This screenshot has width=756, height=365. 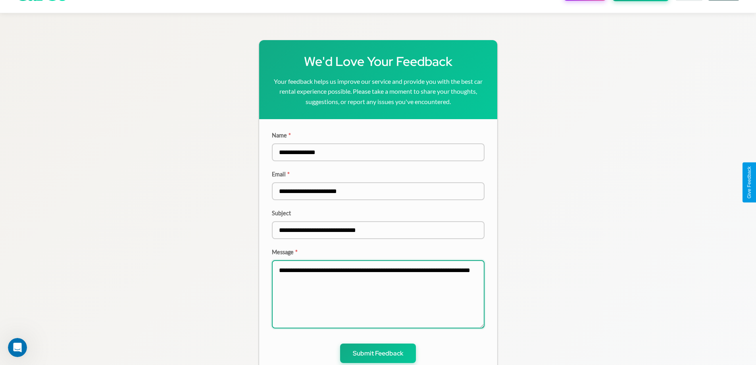 I want to click on div: Give Feedback, so click(x=749, y=182).